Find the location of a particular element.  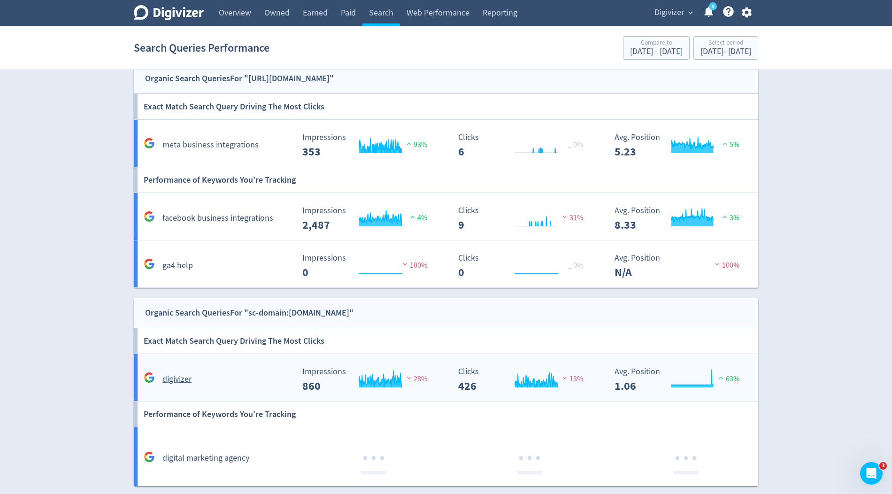

text: 5 is located at coordinates (713, 7).